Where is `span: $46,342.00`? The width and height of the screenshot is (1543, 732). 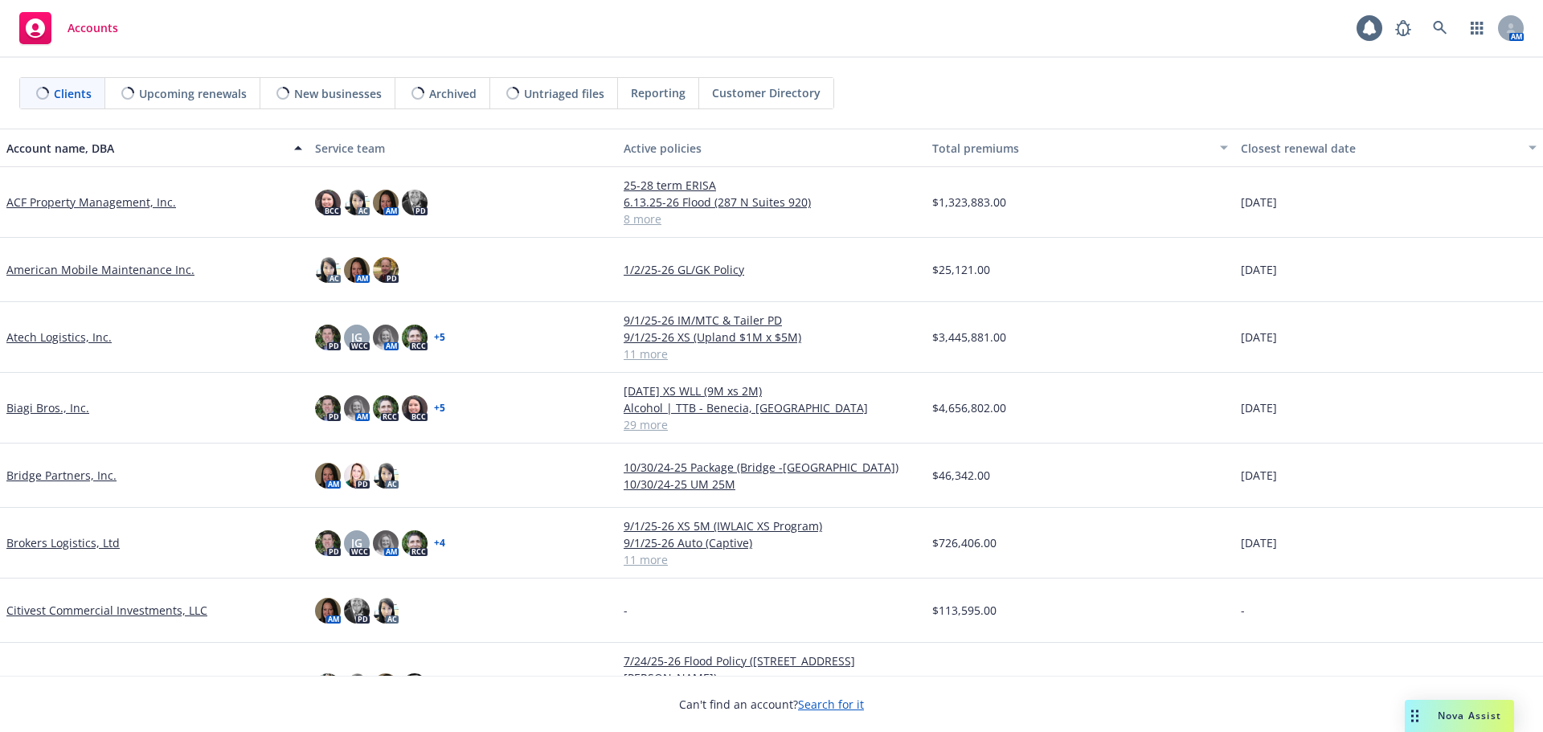 span: $46,342.00 is located at coordinates (961, 475).